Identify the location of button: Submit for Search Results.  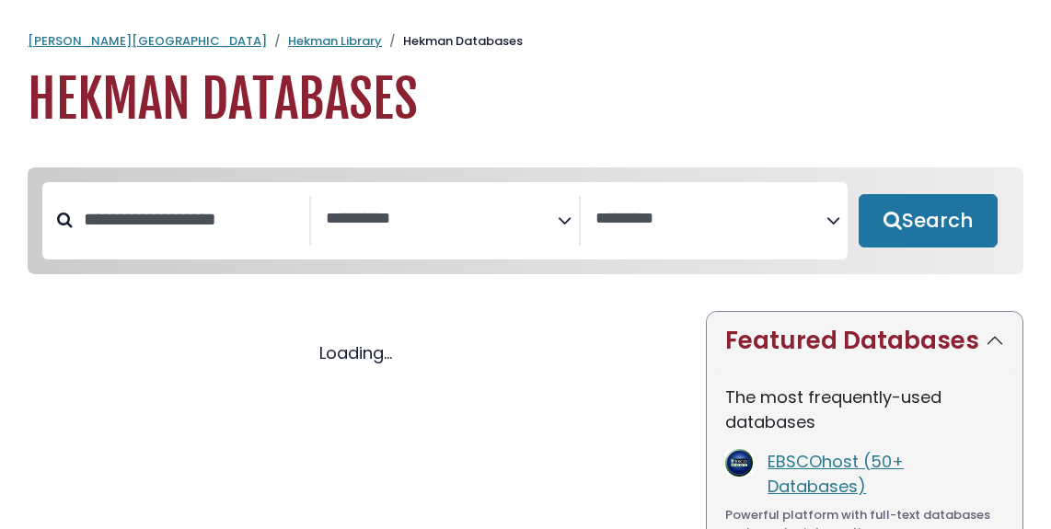
(928, 221).